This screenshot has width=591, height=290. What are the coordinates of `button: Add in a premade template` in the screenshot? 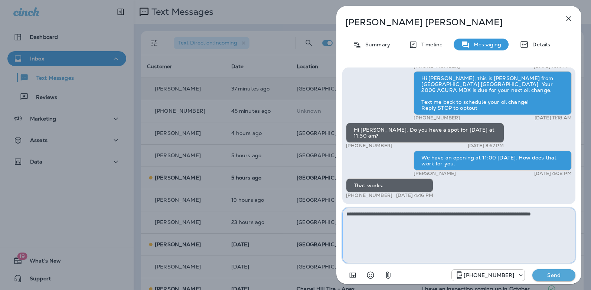 It's located at (353, 276).